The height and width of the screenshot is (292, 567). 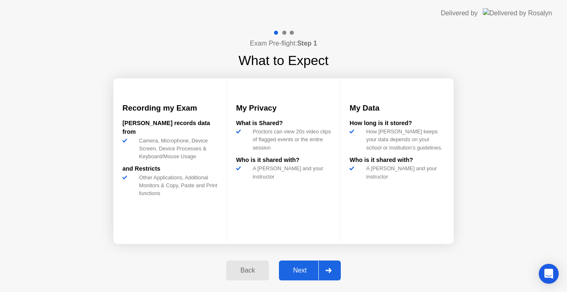 What do you see at coordinates (307, 43) in the screenshot?
I see `b: Step 1` at bounding box center [307, 43].